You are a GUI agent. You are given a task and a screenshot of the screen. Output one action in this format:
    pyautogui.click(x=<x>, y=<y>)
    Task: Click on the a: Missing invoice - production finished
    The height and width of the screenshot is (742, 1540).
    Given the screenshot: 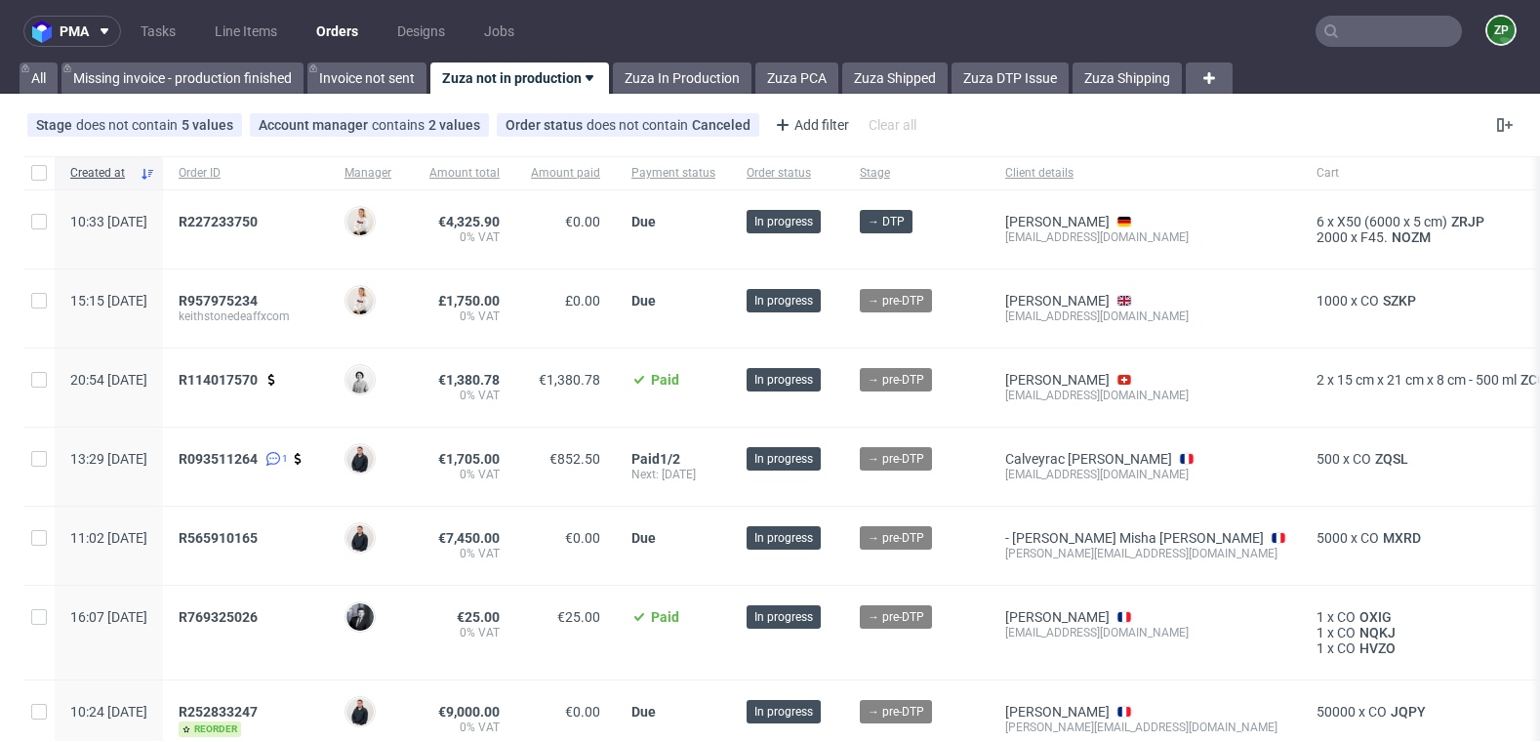 What is the action you would take?
    pyautogui.click(x=183, y=78)
    